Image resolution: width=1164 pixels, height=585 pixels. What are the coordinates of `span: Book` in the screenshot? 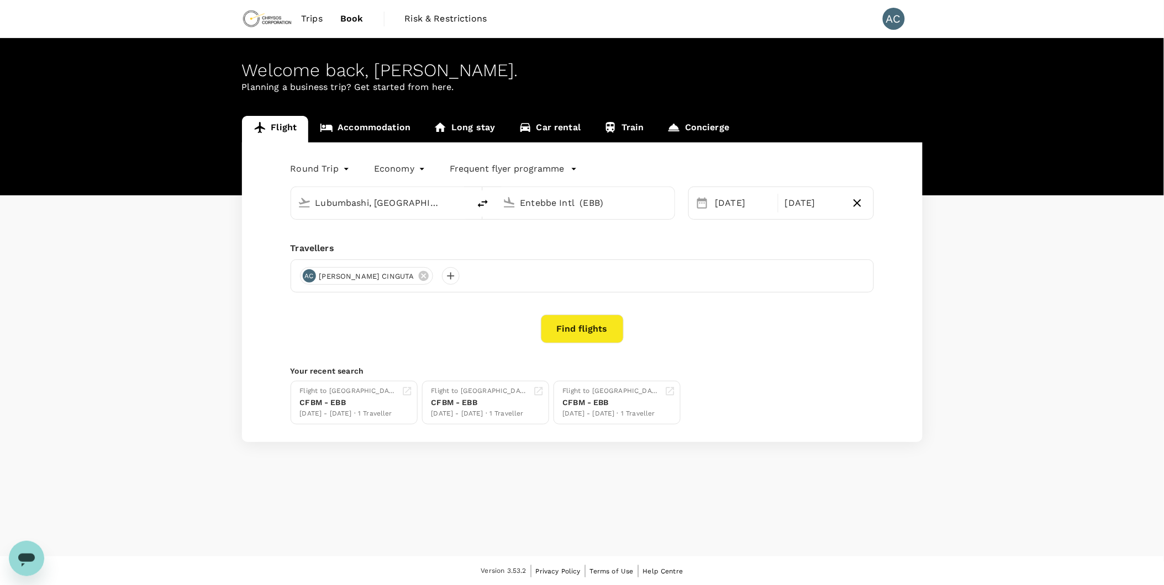 It's located at (352, 19).